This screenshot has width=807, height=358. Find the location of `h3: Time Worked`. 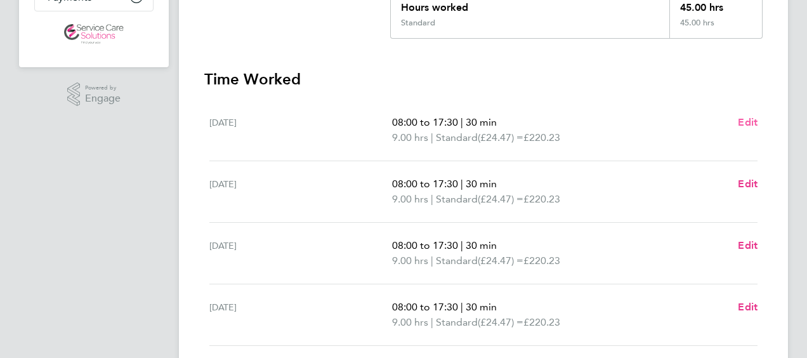

h3: Time Worked is located at coordinates (484, 79).